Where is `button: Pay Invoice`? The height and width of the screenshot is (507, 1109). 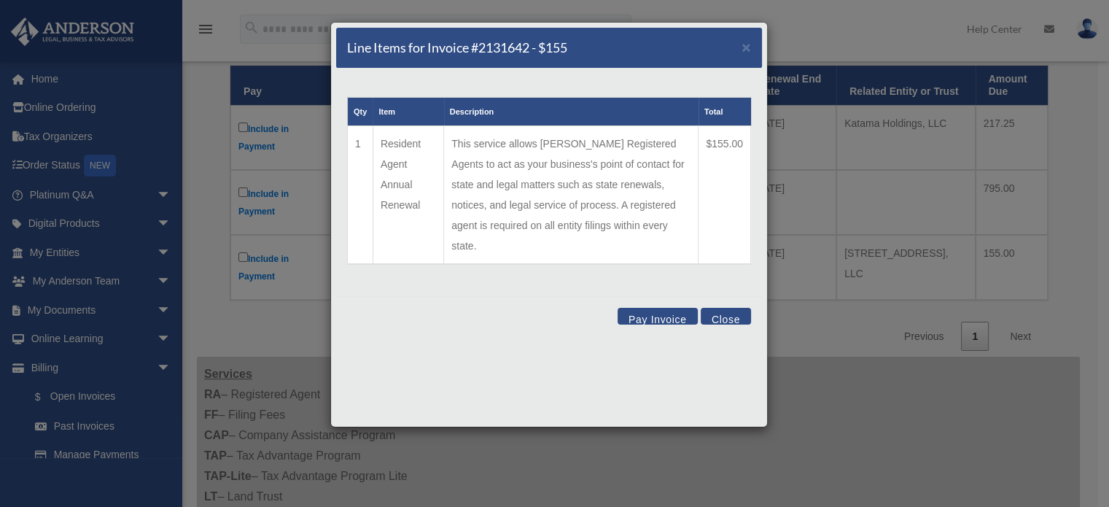
button: Pay Invoice is located at coordinates (658, 316).